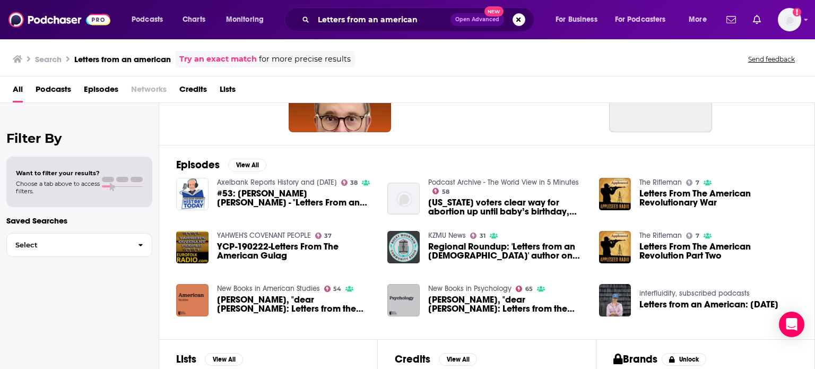  Describe the element at coordinates (789, 20) in the screenshot. I see `button: Show profile menu` at that location.